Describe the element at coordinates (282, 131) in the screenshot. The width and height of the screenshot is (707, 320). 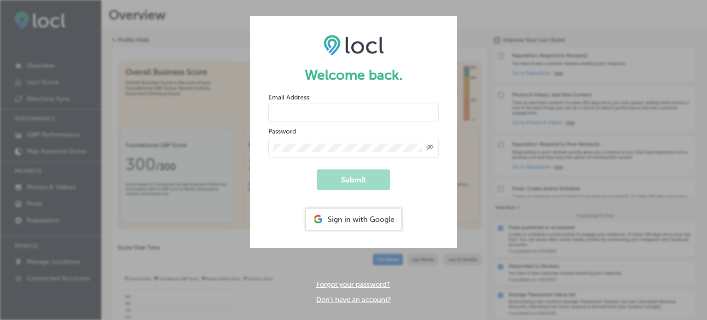
I see `label: Password` at that location.